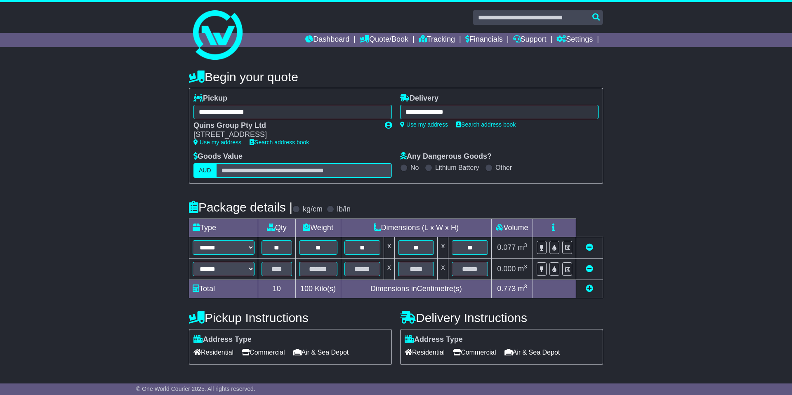 This screenshot has width=792, height=395. Describe the element at coordinates (416, 289) in the screenshot. I see `td: Dimensions in Centimetre(s)` at that location.